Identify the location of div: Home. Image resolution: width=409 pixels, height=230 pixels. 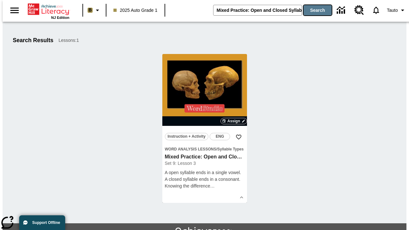
(49, 11).